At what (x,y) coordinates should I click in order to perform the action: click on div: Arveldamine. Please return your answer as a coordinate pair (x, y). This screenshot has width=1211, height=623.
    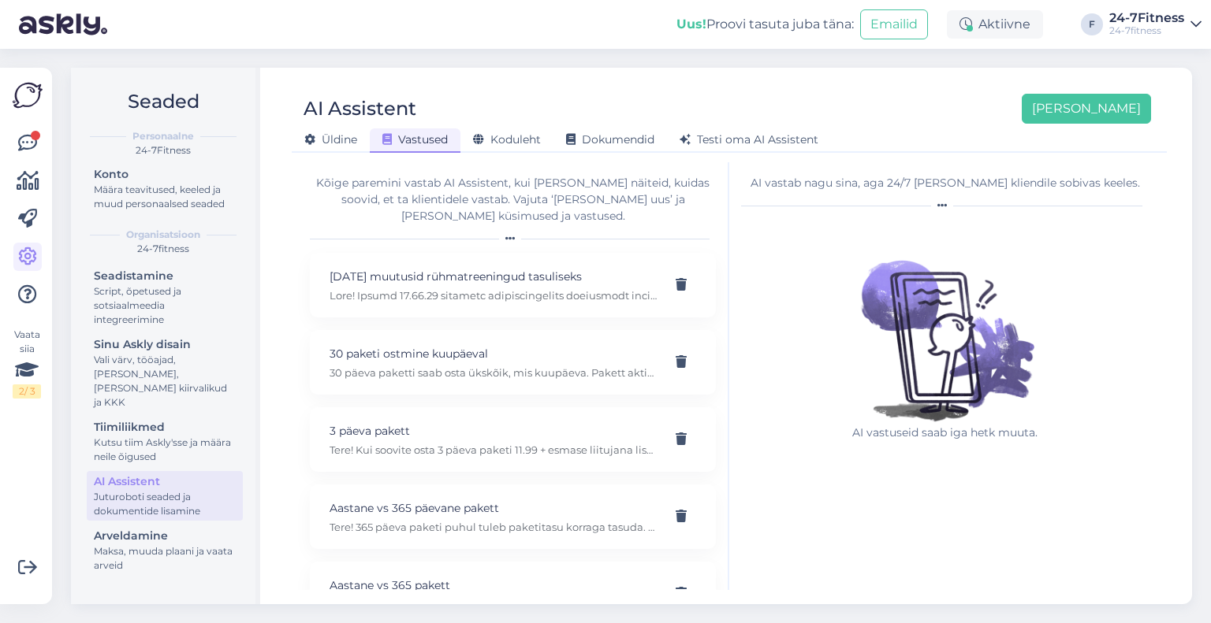
    Looking at the image, I should click on (165, 536).